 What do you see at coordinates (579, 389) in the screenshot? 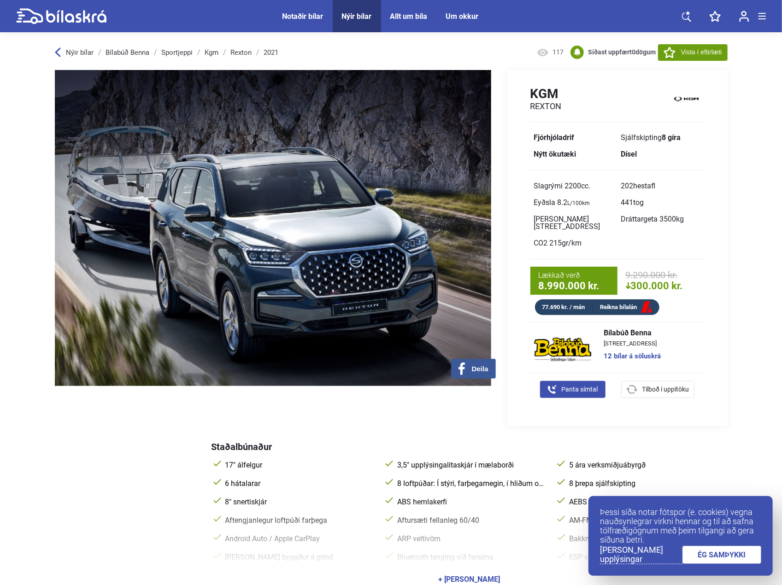
I see `span: Panta símtal` at bounding box center [579, 389].